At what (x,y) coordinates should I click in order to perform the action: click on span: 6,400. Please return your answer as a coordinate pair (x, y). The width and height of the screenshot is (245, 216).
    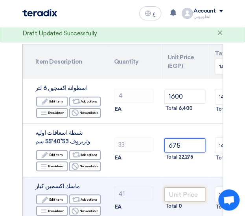
    Looking at the image, I should click on (186, 109).